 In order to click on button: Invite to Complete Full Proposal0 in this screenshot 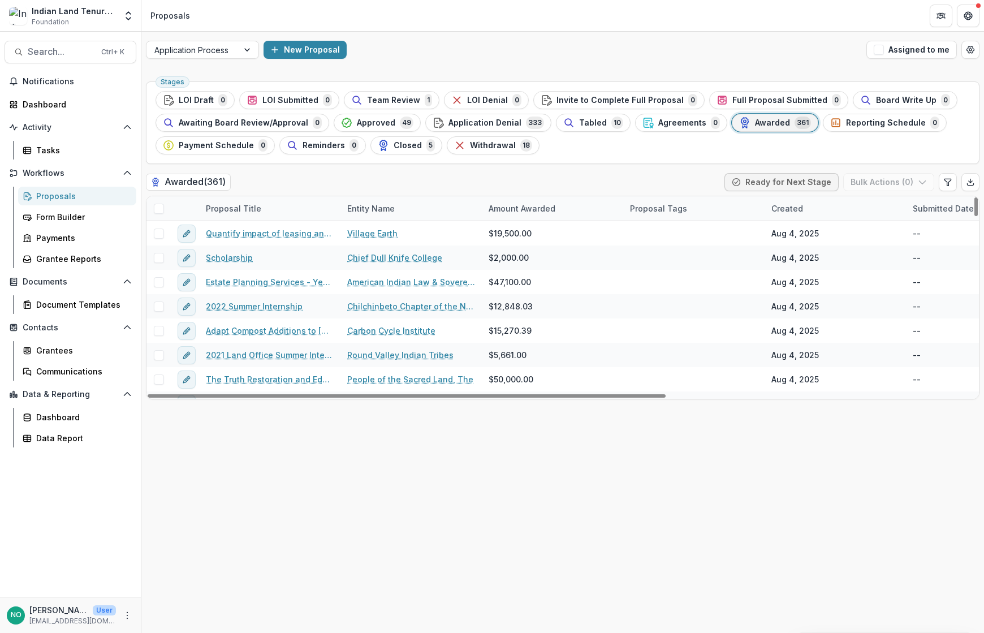, I will do `click(618, 100)`.